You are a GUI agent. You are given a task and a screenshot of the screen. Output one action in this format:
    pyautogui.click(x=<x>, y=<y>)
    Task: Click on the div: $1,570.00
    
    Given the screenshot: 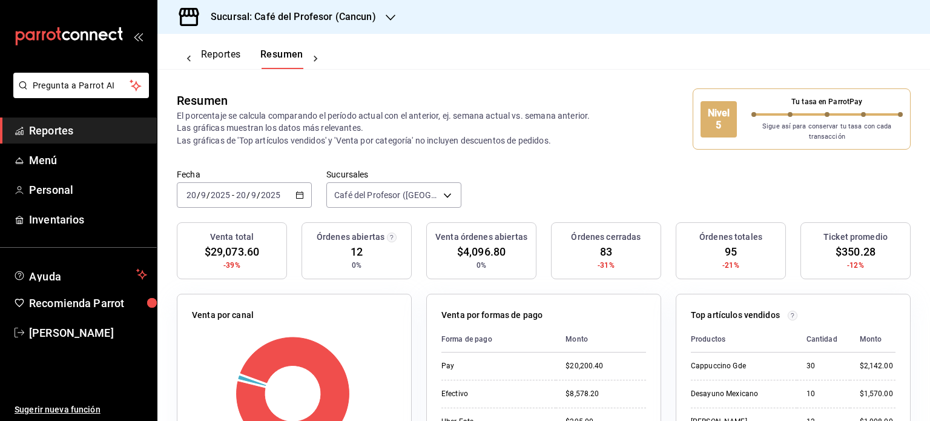 What is the action you would take?
    pyautogui.click(x=878, y=394)
    